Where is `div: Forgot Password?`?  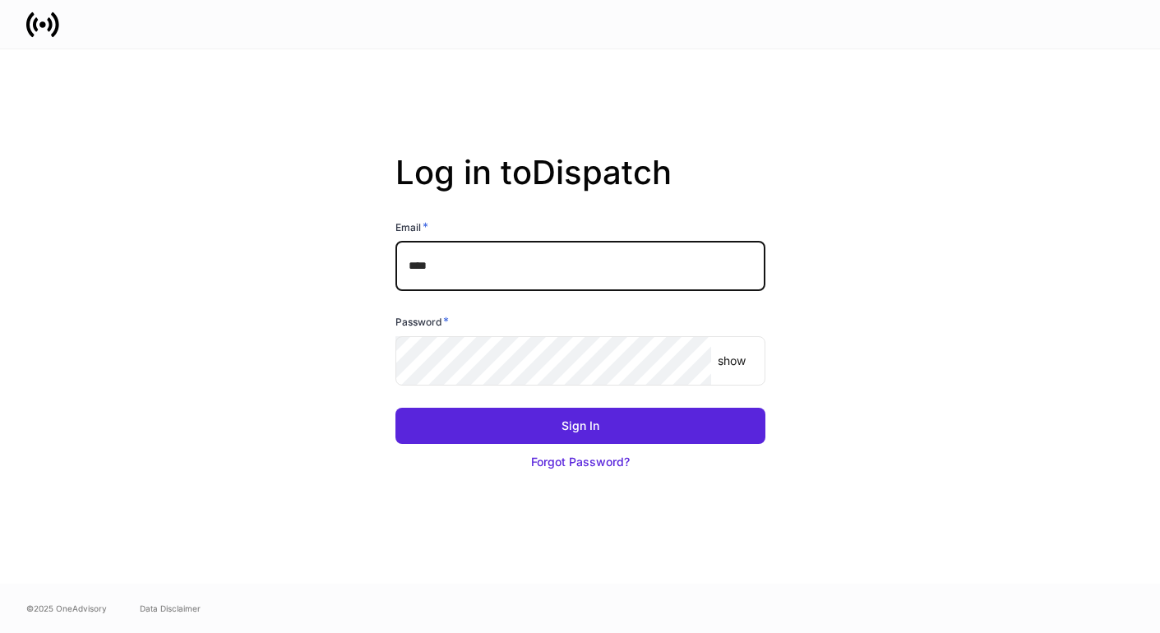
div: Forgot Password? is located at coordinates (580, 462).